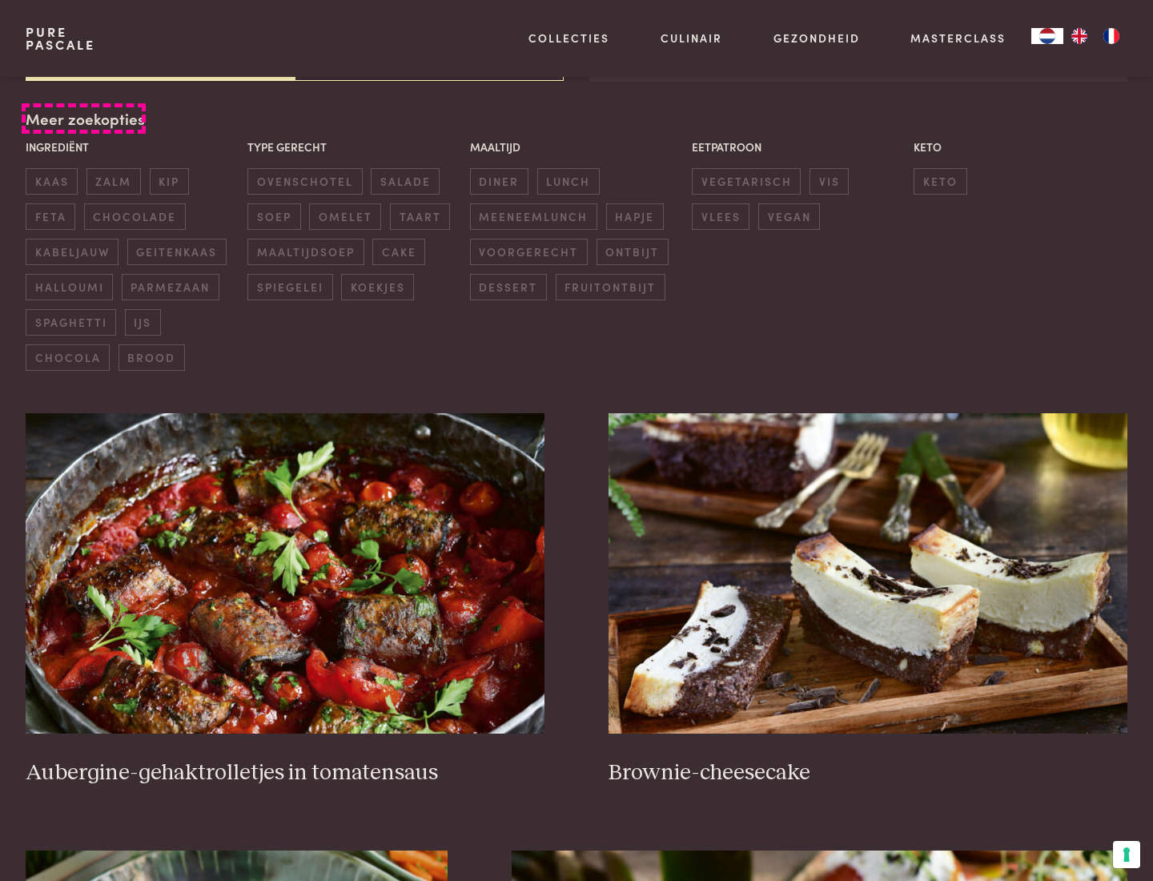 This screenshot has height=881, width=1153. What do you see at coordinates (72, 251) in the screenshot?
I see `span: kabeljauw` at bounding box center [72, 251].